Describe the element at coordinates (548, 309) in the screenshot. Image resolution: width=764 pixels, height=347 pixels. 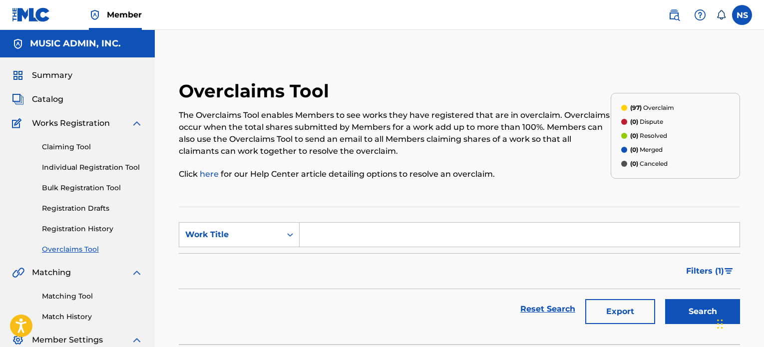
I see `a: Reset Search` at that location.